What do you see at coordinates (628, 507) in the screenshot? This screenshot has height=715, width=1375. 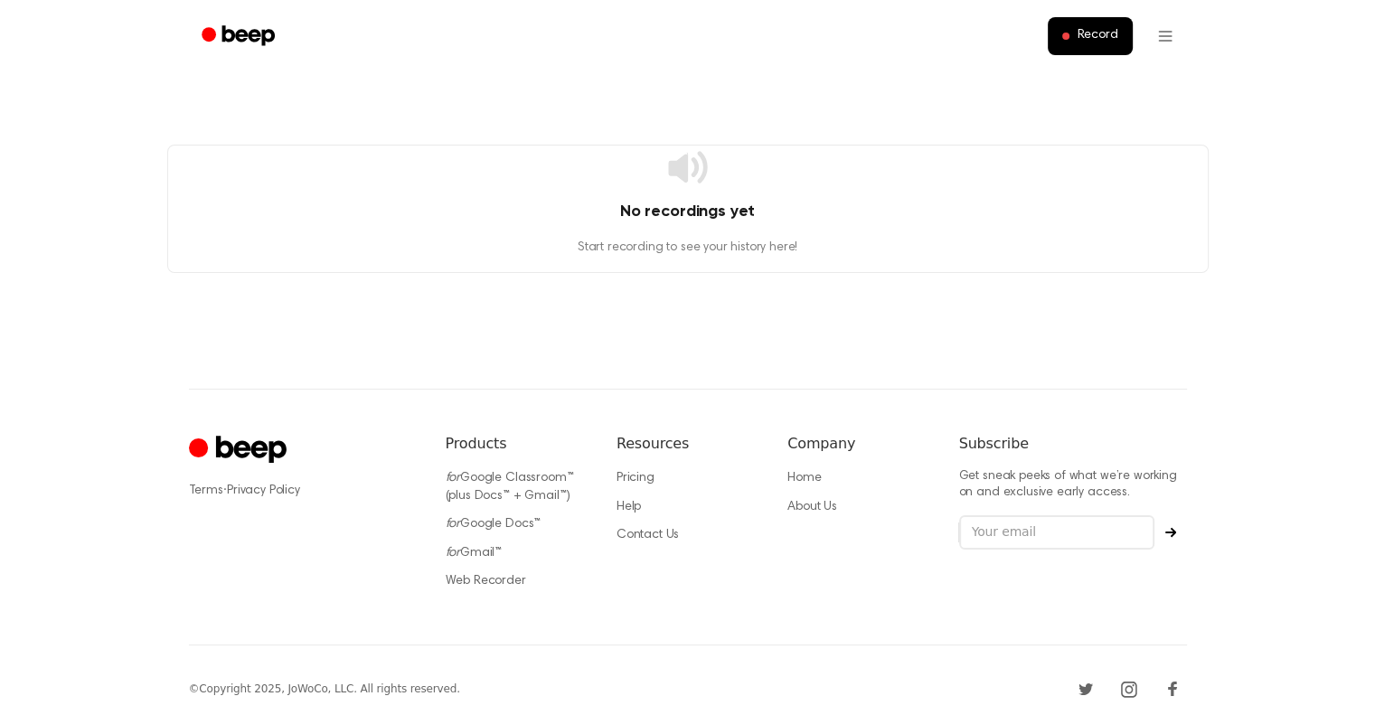 I see `a: Help` at bounding box center [628, 507].